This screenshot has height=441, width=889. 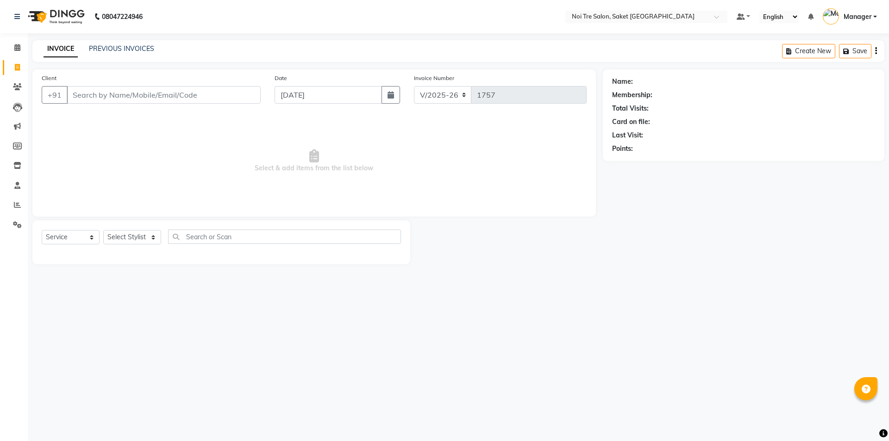 I want to click on div: Last Visit:, so click(x=628, y=135).